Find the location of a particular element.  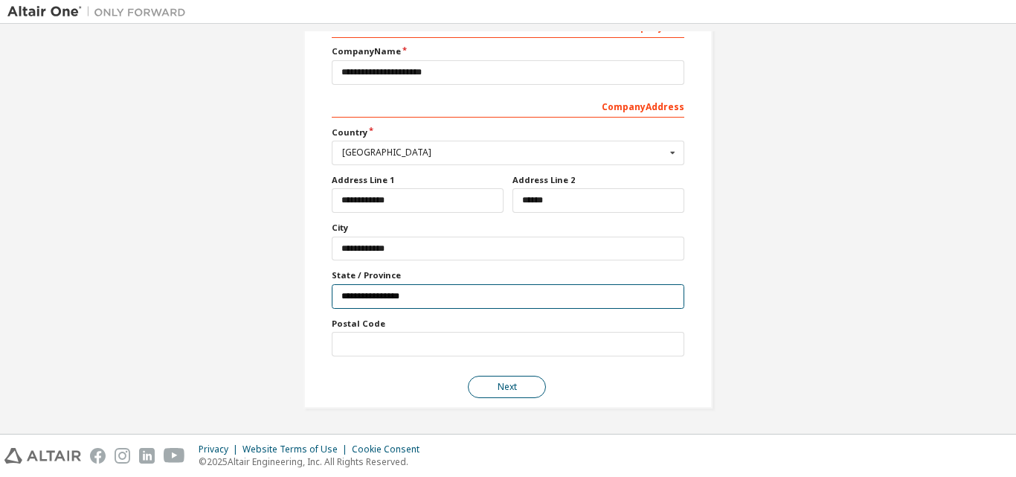

label: Address Line 1 is located at coordinates (417, 180).